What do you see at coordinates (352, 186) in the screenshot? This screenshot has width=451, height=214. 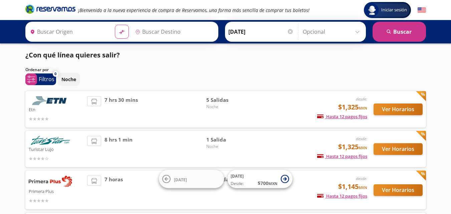 I see `span: $1,145` at bounding box center [352, 186].